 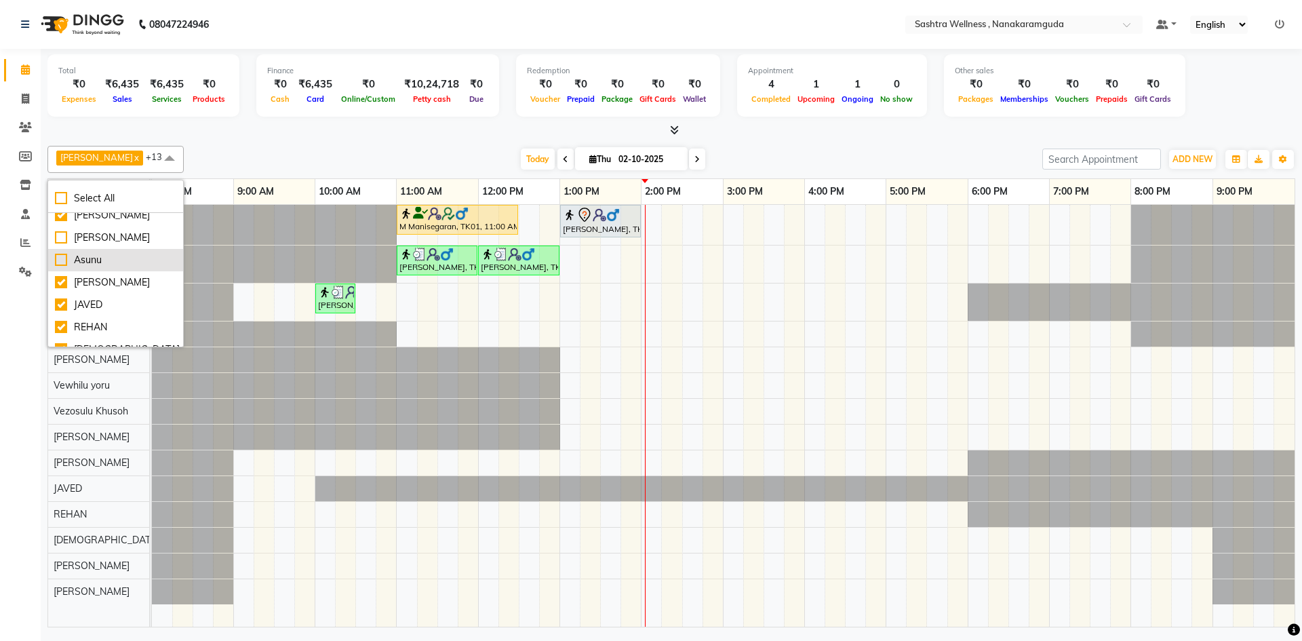 I want to click on span: Petty cash, so click(x=432, y=99).